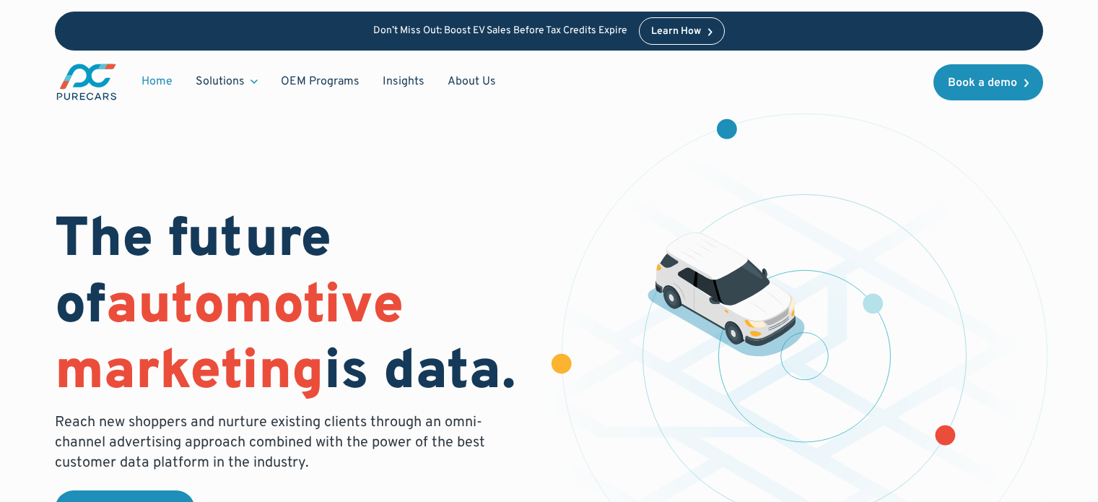 The image size is (1098, 502). Describe the element at coordinates (320, 82) in the screenshot. I see `a: OEM Programs` at that location.